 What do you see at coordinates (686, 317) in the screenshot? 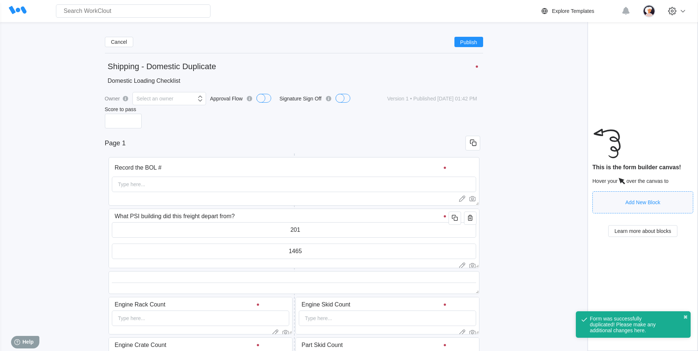
I see `button: close` at bounding box center [686, 317].